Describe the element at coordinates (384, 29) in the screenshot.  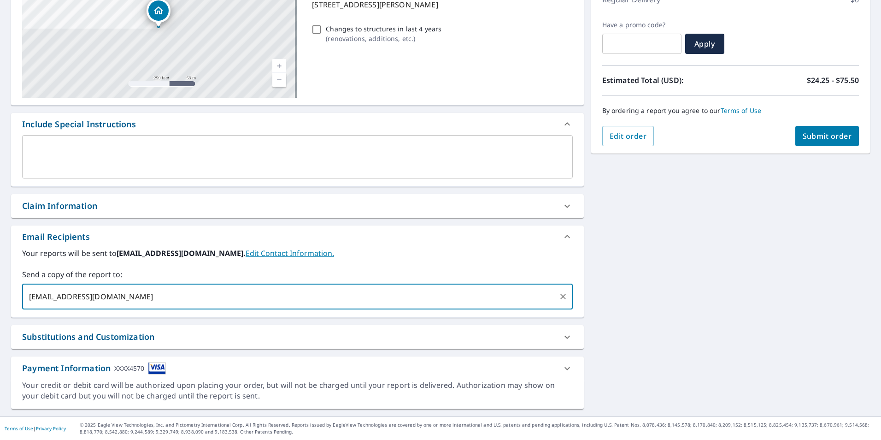
I see `p: Changes to structures in last 4 years` at that location.